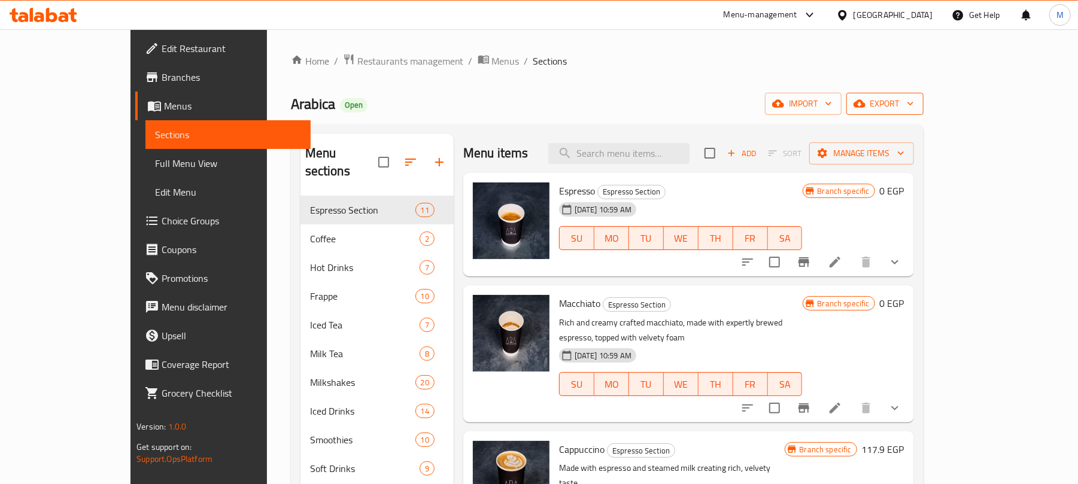 This screenshot has width=1078, height=484. I want to click on button: Add, so click(741, 153).